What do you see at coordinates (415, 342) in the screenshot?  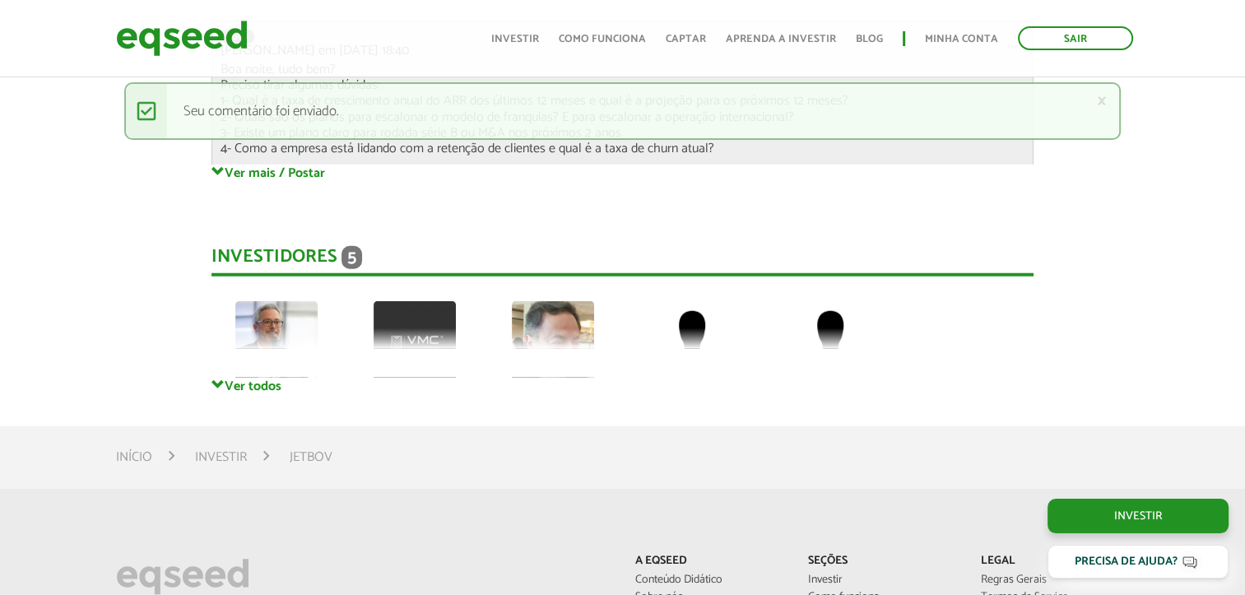 I see `img: picture-100036-1732821753.png` at bounding box center [415, 342].